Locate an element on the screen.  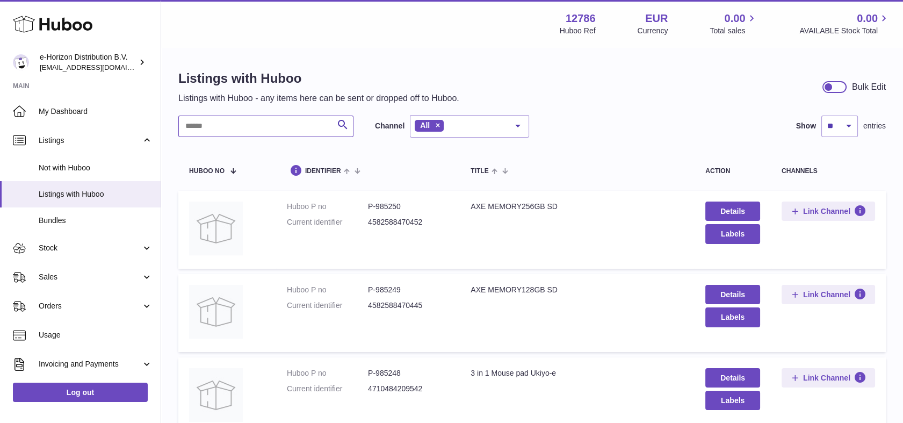
p: Listings with Huboo - any items here can be sent or dropped off to Huboo. is located at coordinates (319, 98).